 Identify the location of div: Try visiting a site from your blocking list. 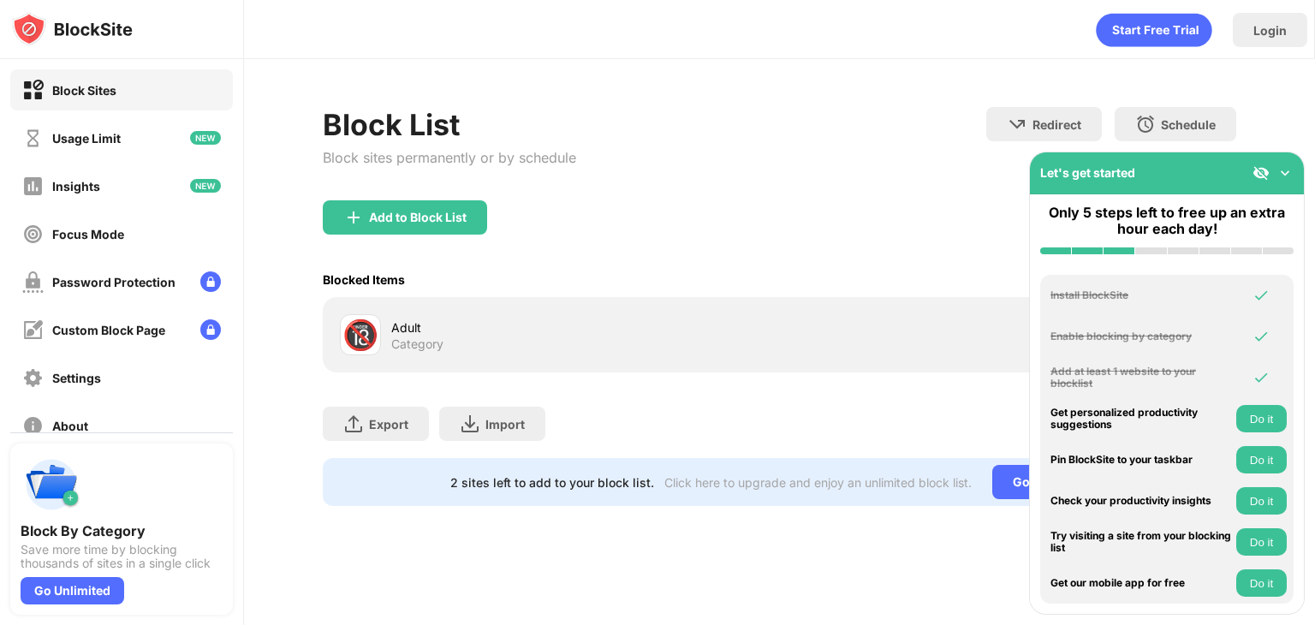
(1141, 542).